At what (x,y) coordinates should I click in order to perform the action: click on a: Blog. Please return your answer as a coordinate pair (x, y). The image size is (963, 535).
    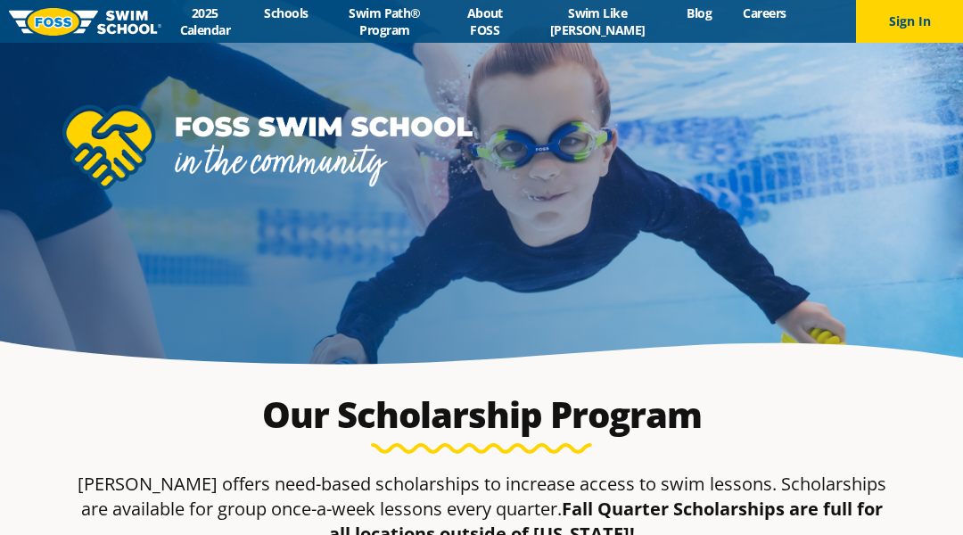
    Looking at the image, I should click on (699, 12).